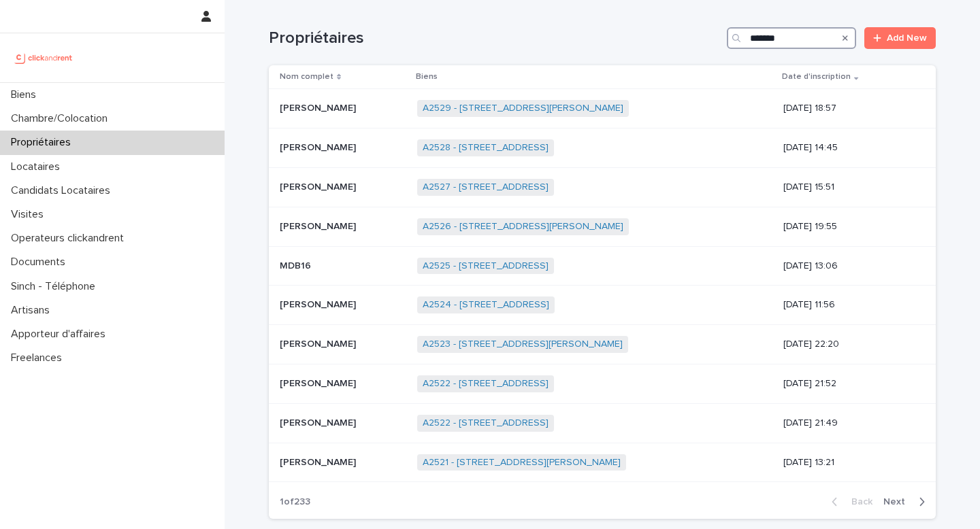 This screenshot has width=980, height=529. Describe the element at coordinates (44, 142) in the screenshot. I see `p: Propriétaires` at that location.